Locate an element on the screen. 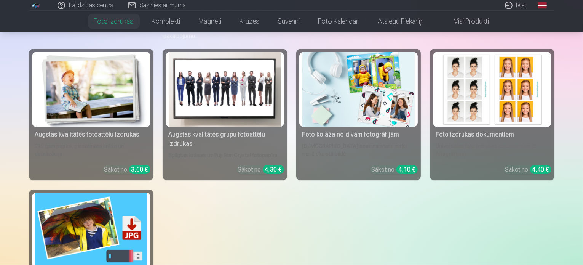 The image size is (583, 265). img: Foto izdrukas dokumentiem is located at coordinates (492, 89).